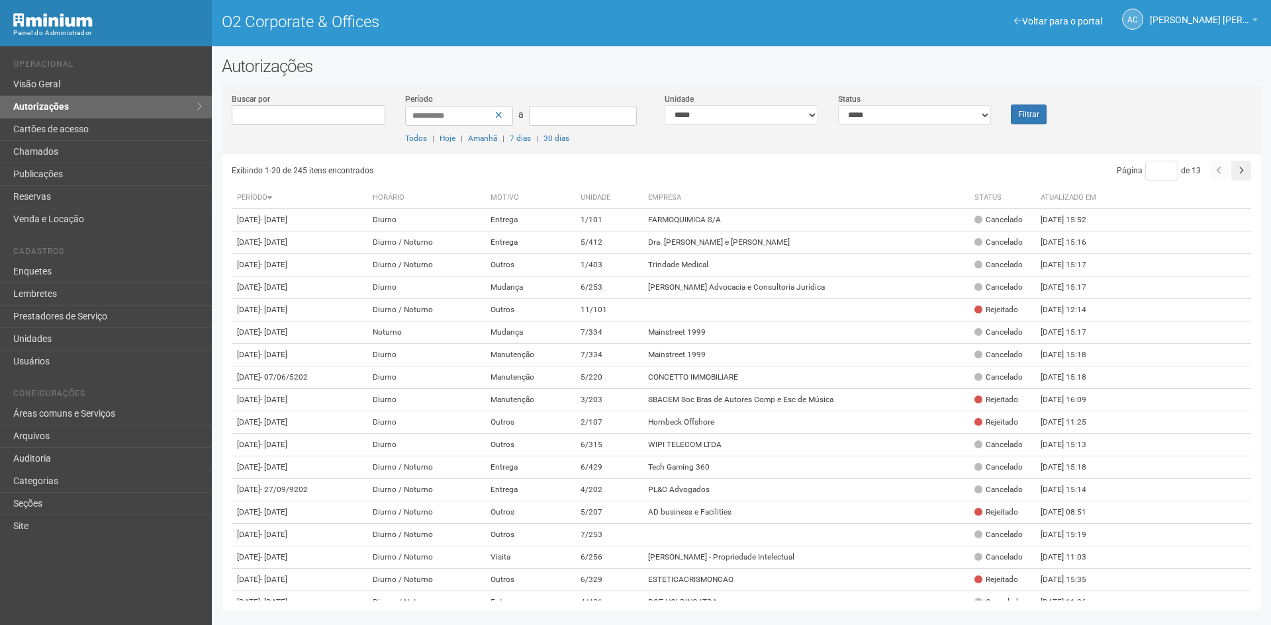  Describe the element at coordinates (251, 99) in the screenshot. I see `label: Buscar por` at that location.